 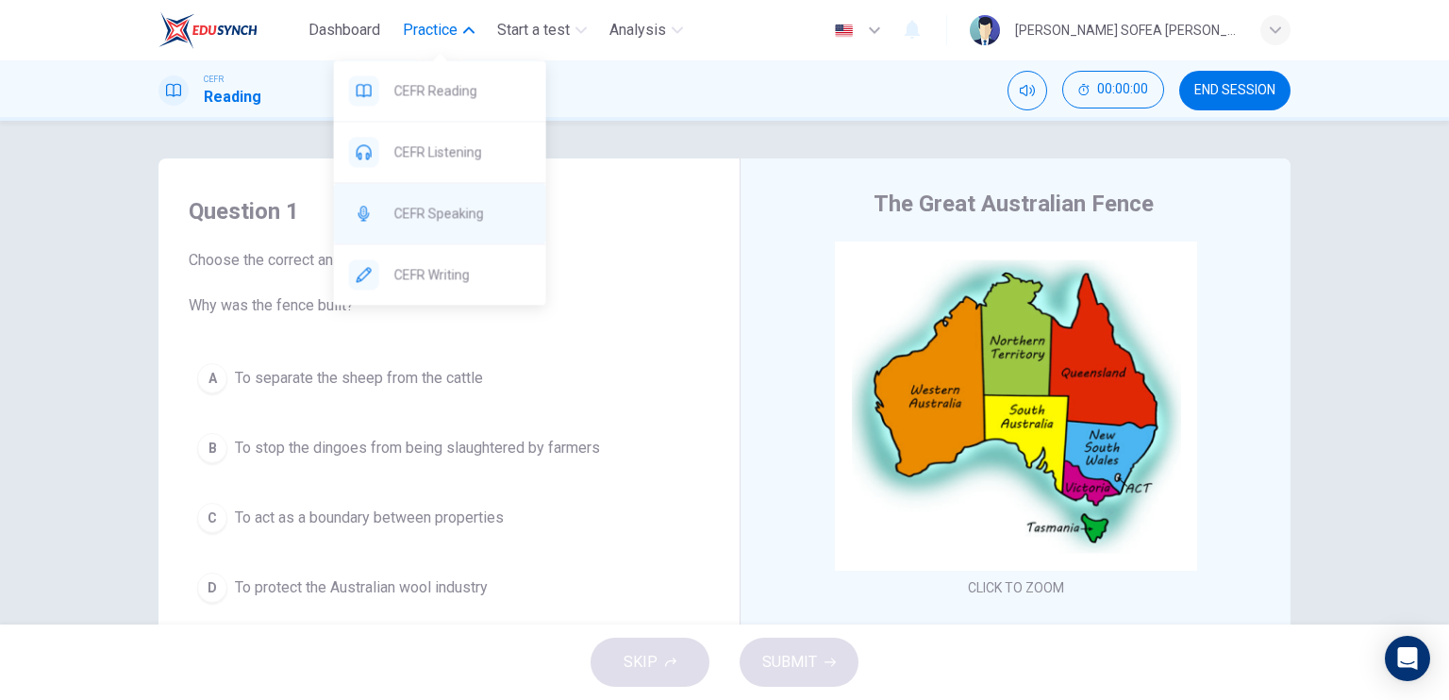 I want to click on div: Mute, so click(x=1028, y=91).